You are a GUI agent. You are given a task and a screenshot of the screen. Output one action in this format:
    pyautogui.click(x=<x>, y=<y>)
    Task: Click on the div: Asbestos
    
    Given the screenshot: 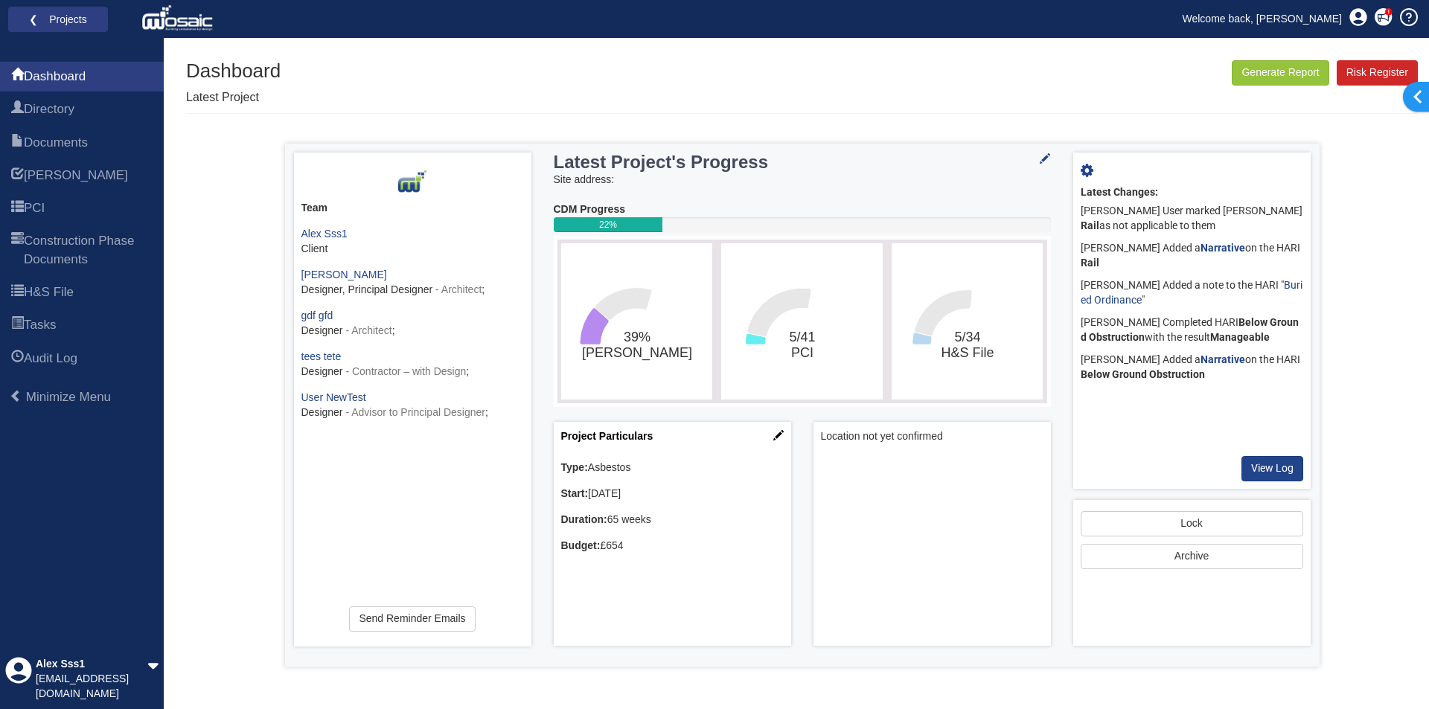 What is the action you would take?
    pyautogui.click(x=672, y=468)
    